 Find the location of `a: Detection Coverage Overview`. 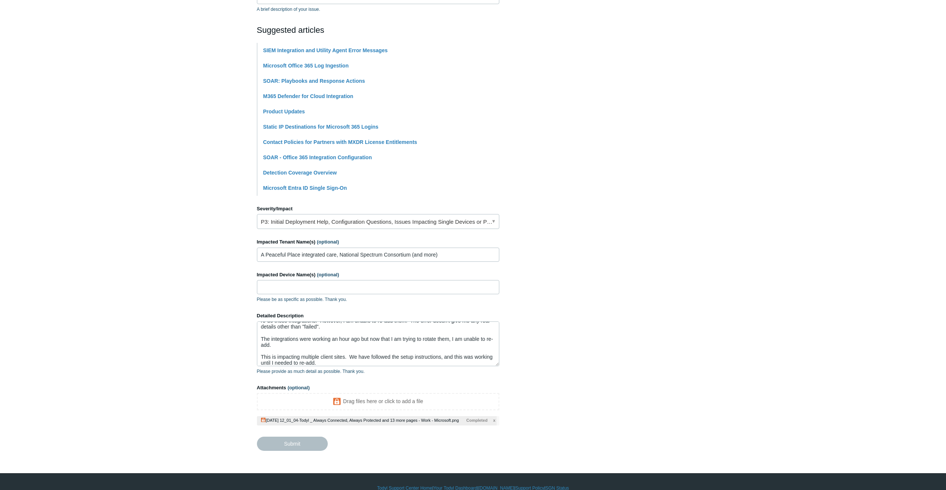

a: Detection Coverage Overview is located at coordinates (300, 173).